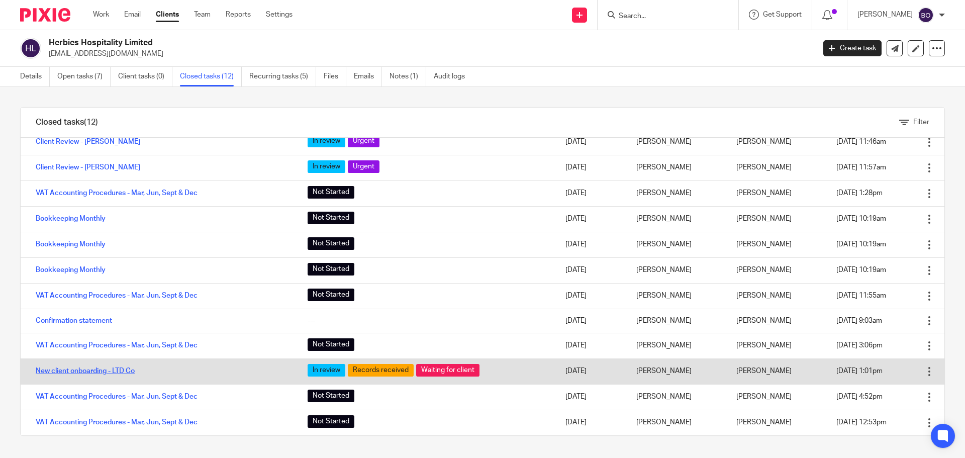  Describe the element at coordinates (74, 321) in the screenshot. I see `a: Confirmation statement` at that location.